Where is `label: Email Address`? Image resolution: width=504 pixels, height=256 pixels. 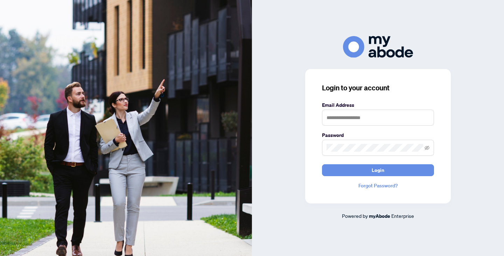
label: Email Address is located at coordinates (378, 105).